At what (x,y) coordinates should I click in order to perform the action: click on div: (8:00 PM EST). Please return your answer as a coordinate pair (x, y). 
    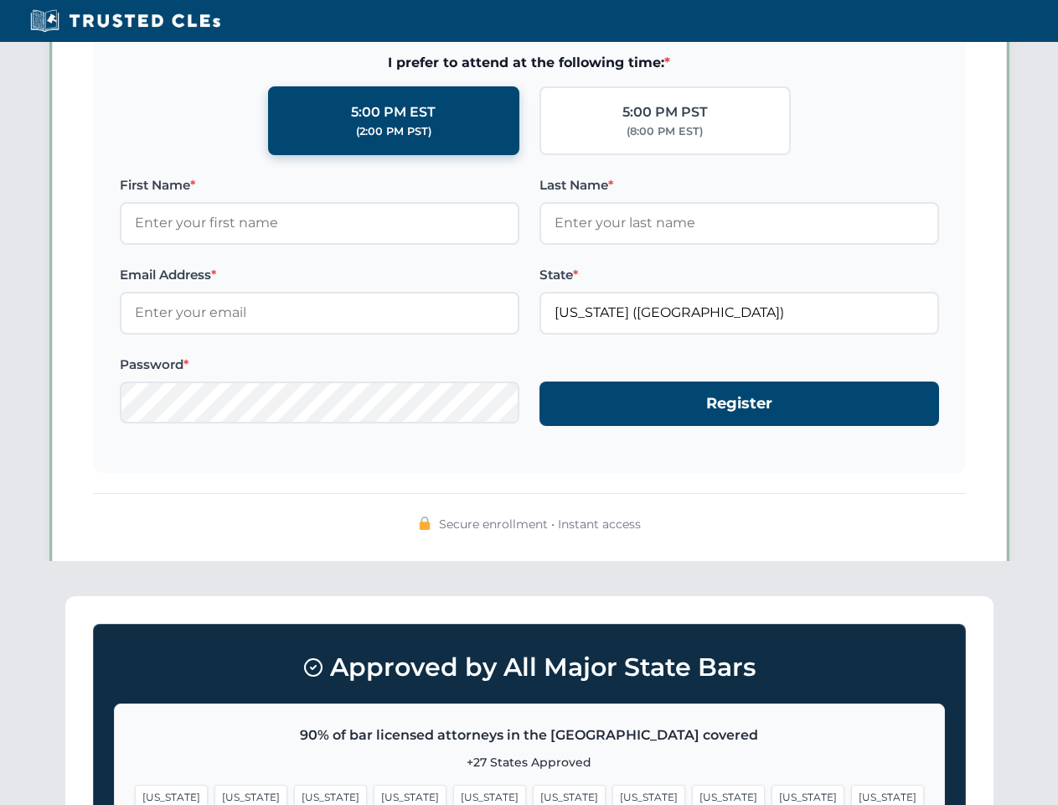
    Looking at the image, I should click on (665, 132).